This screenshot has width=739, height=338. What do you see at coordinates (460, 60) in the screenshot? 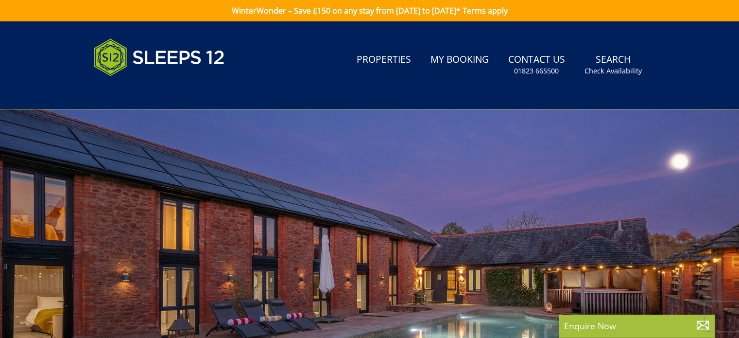
I see `a: My Booking` at bounding box center [460, 60].